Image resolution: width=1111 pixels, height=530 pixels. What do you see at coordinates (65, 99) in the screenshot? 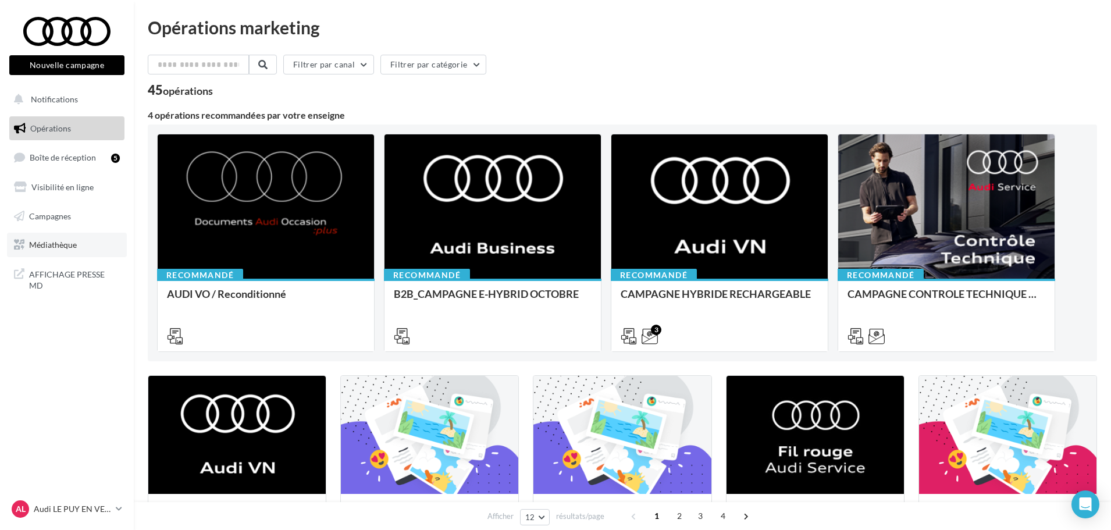
I see `button: Notifications` at bounding box center [65, 99].